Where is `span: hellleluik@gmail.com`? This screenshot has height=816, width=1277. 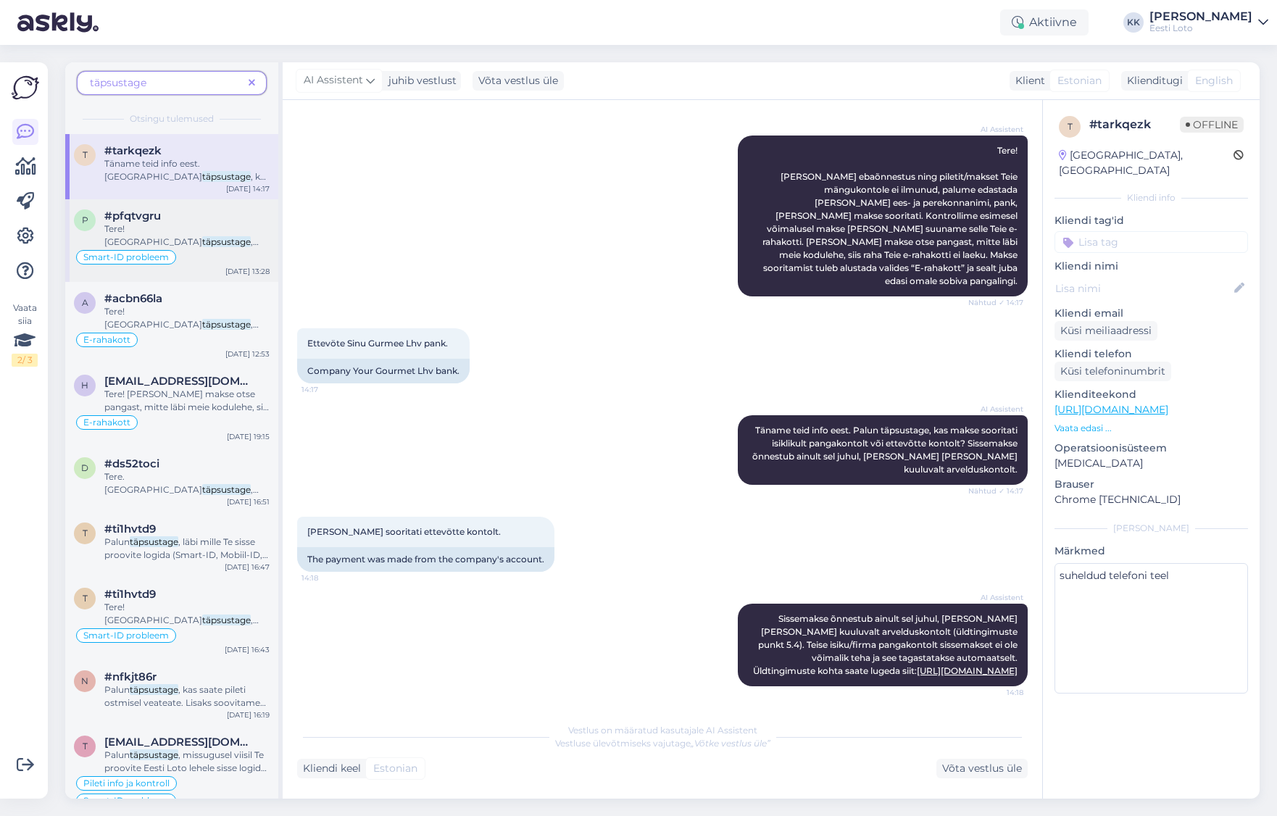 span: hellleluik@gmail.com is located at coordinates (180, 381).